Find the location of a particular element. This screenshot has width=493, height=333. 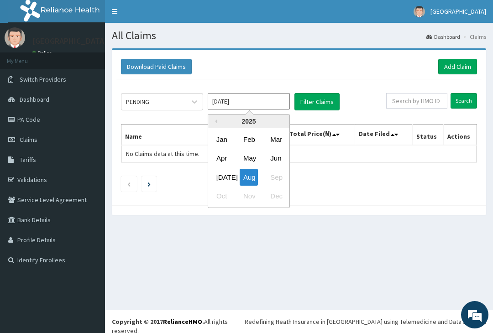

div: Choose July 2025 is located at coordinates (222, 177).